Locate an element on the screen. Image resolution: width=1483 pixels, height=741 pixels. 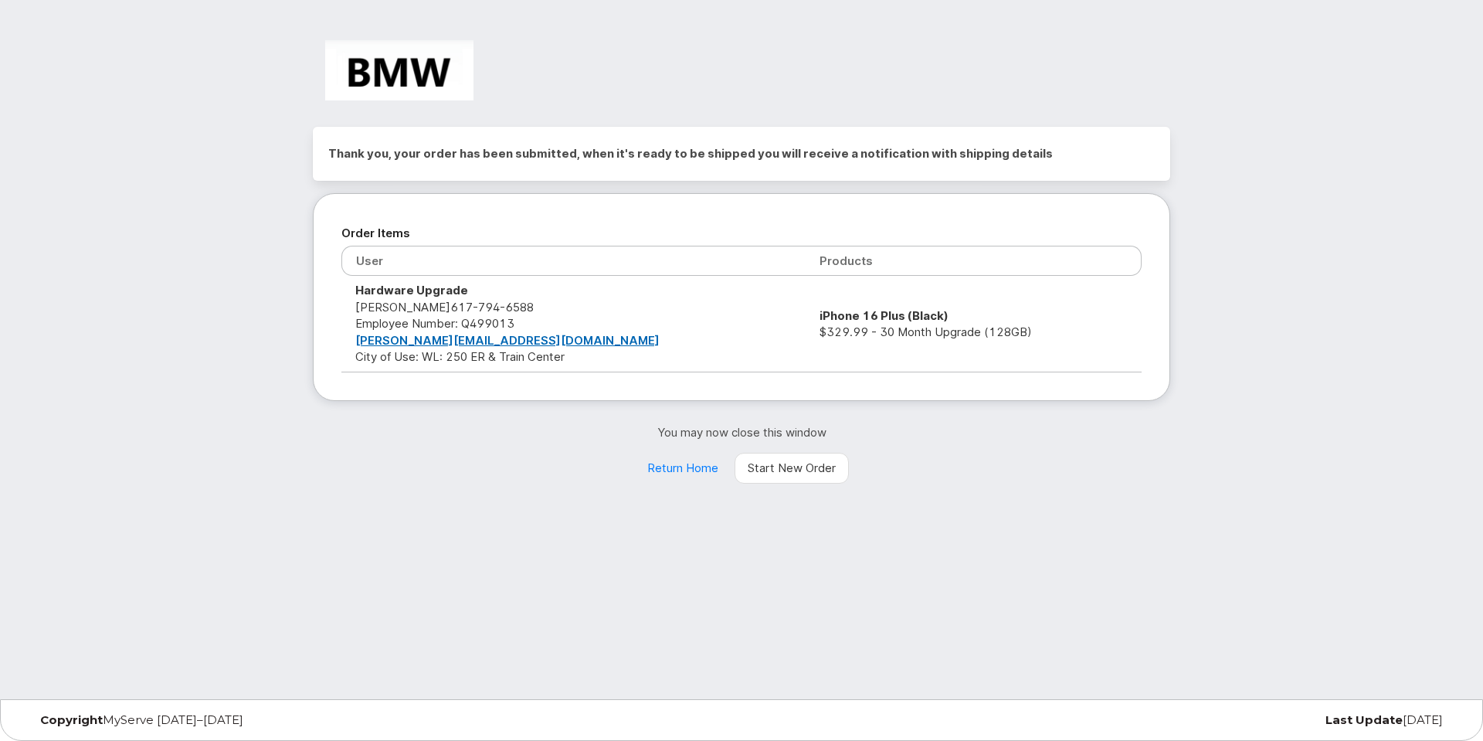
strong: Last Update is located at coordinates (1364, 719).